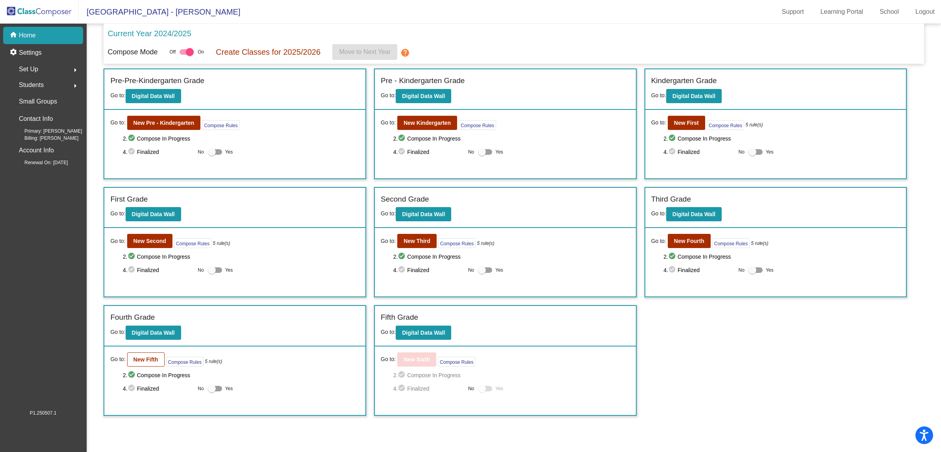  Describe the element at coordinates (129, 199) in the screenshot. I see `label: First Grade` at that location.